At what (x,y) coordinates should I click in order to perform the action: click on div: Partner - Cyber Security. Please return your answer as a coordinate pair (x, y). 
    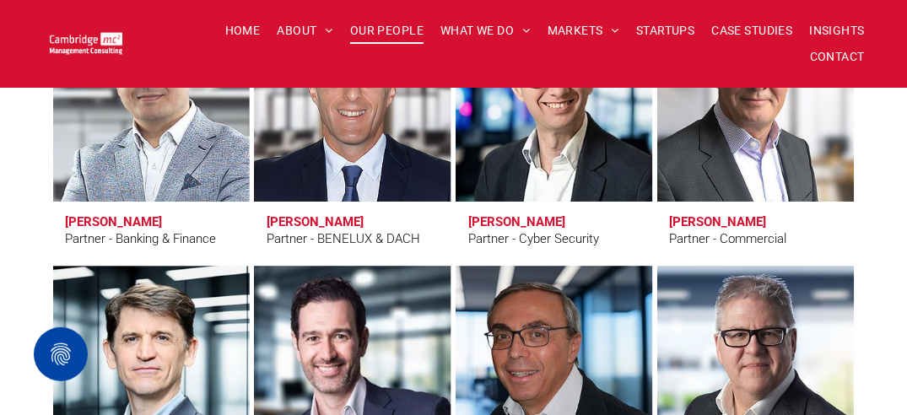
    Looking at the image, I should click on (533, 239).